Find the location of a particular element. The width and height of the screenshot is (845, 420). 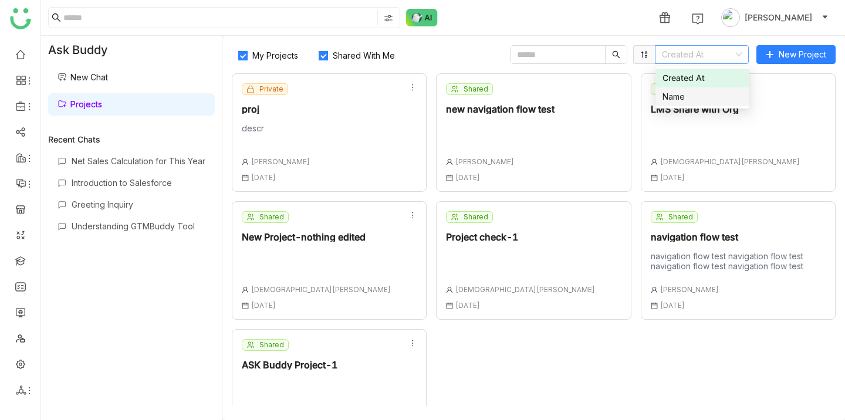

div: proj is located at coordinates (276, 109).